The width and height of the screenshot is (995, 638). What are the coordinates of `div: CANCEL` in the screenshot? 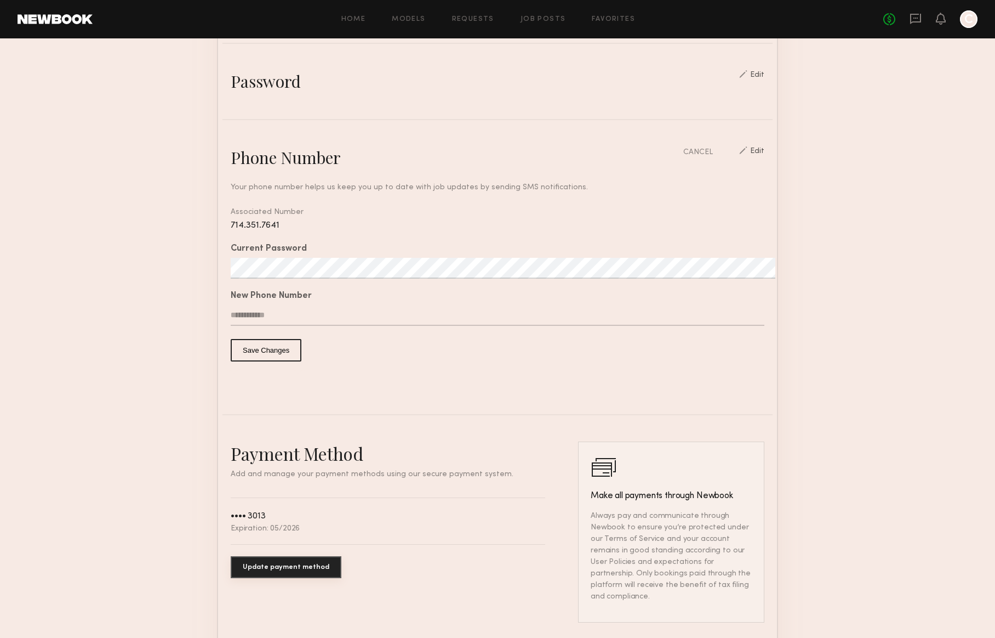 It's located at (698, 152).